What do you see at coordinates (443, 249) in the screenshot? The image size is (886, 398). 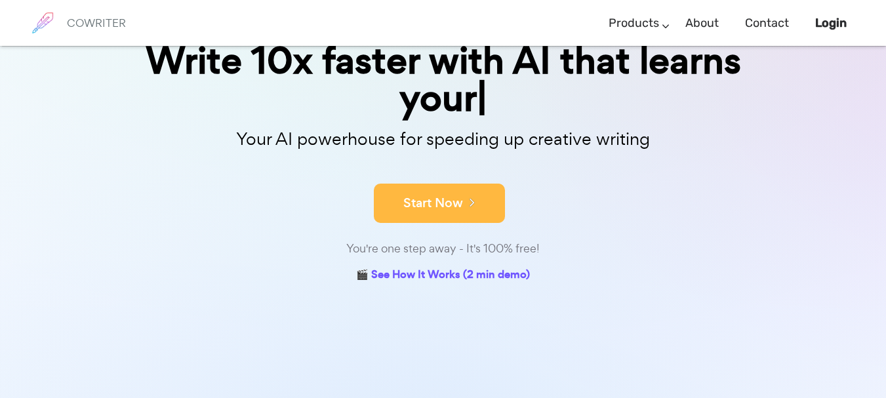 I see `div: You're one step away - It's 100% free!` at bounding box center [443, 249].